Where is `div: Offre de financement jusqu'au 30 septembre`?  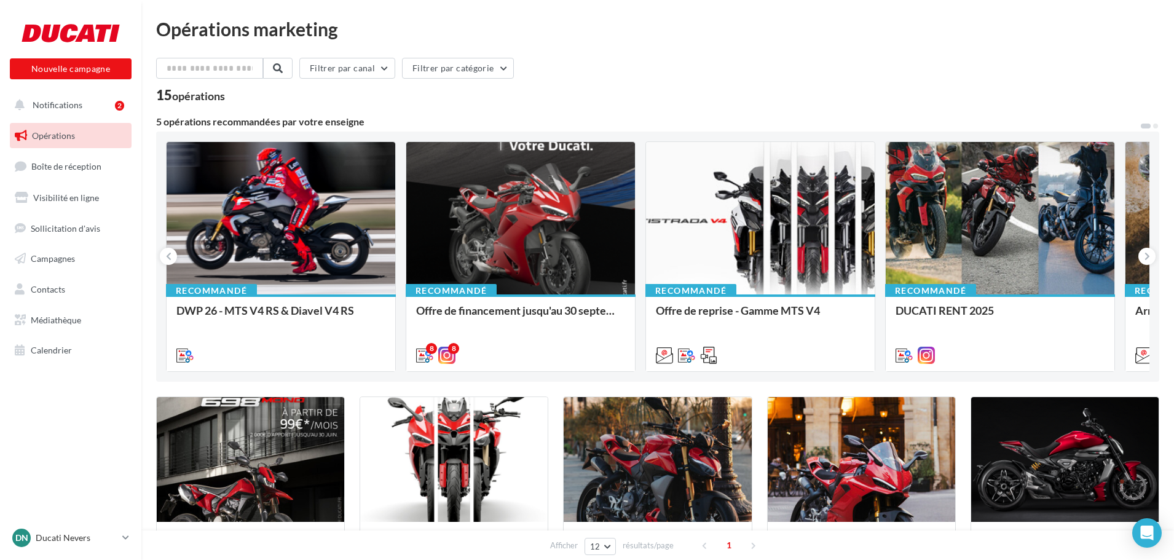 div: Offre de financement jusqu'au 30 septembre is located at coordinates (521, 317).